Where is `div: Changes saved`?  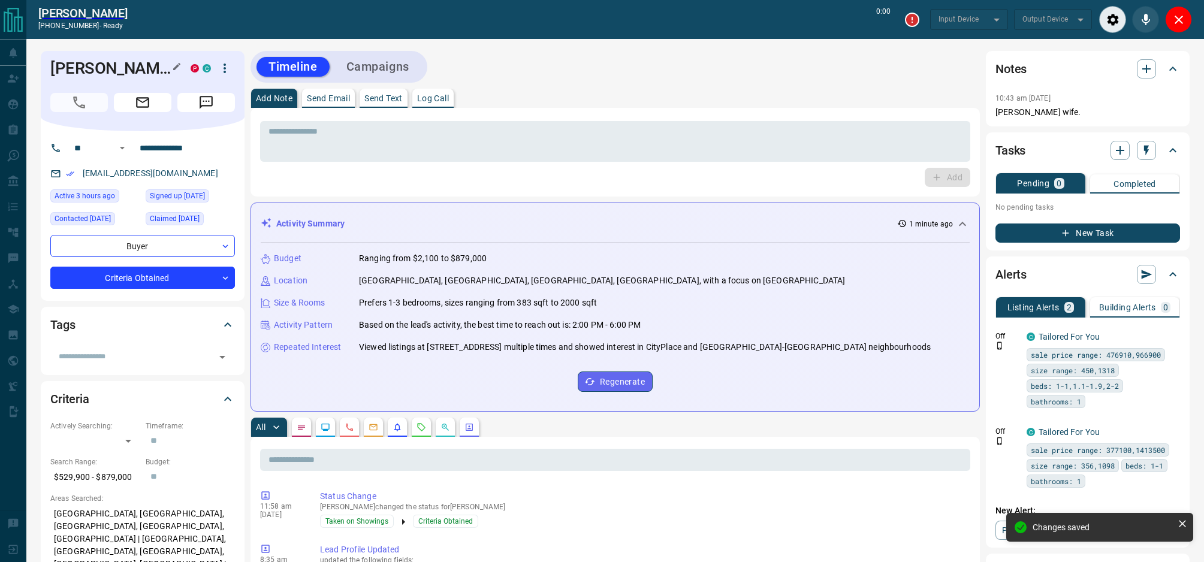 div: Changes saved is located at coordinates (1103, 527).